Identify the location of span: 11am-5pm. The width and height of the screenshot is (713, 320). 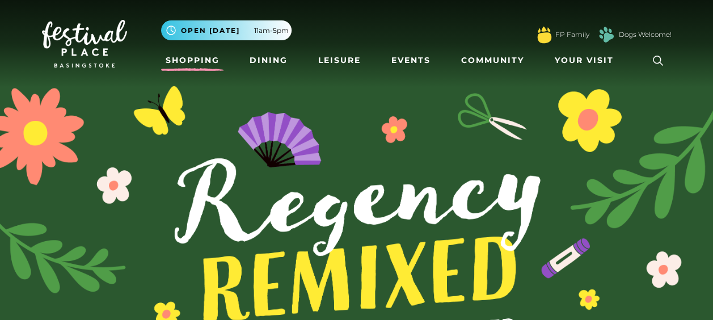
(271, 31).